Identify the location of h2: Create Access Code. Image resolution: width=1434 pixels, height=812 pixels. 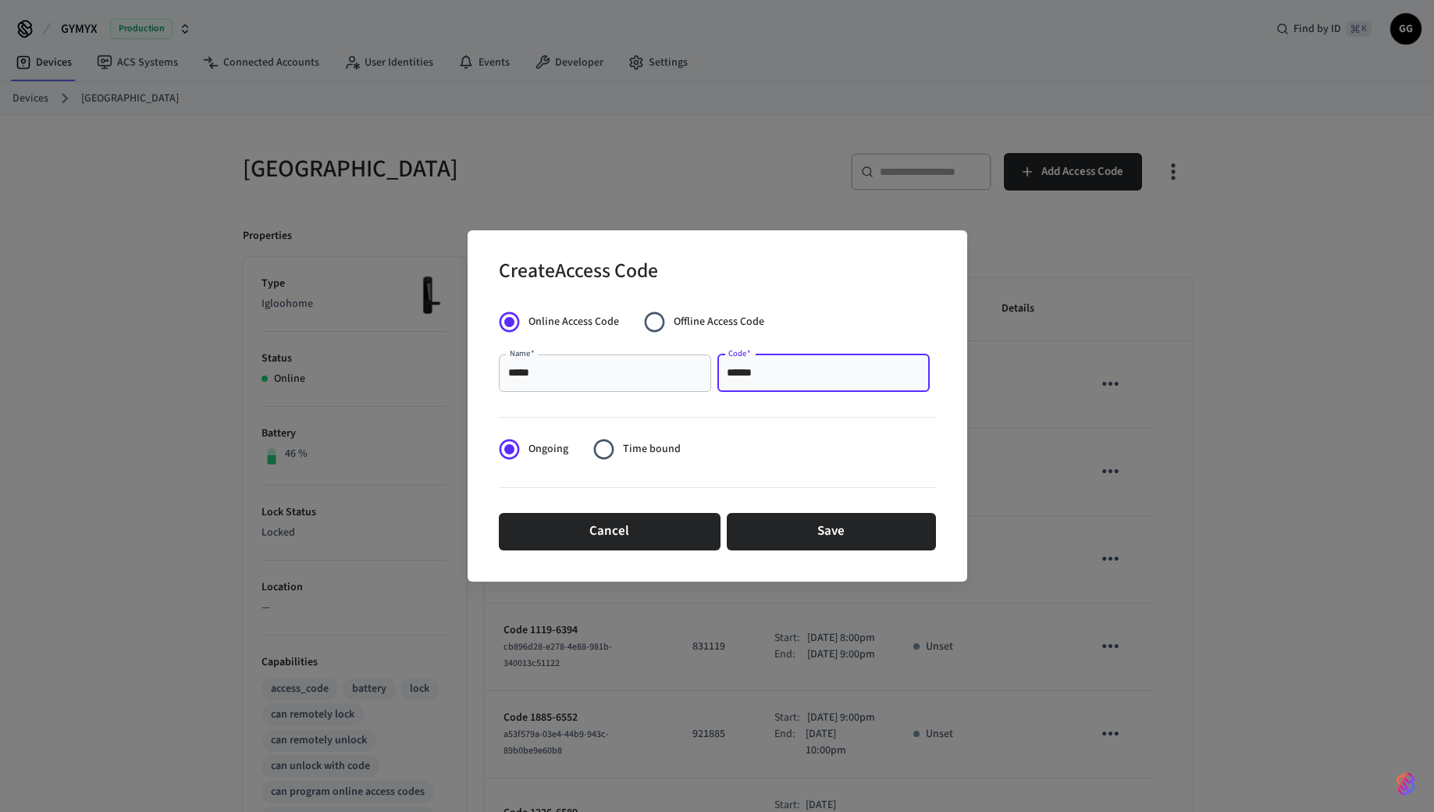
(579, 272).